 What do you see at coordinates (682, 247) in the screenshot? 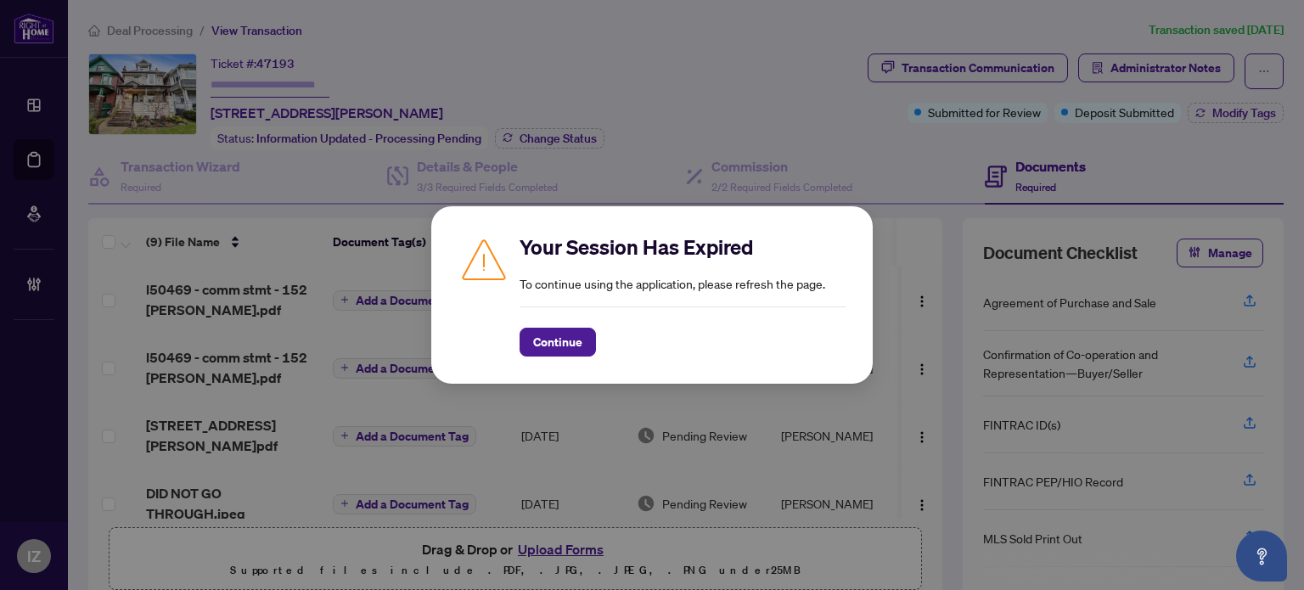
I see `h2: Your Session Has Expired` at bounding box center [682, 247].